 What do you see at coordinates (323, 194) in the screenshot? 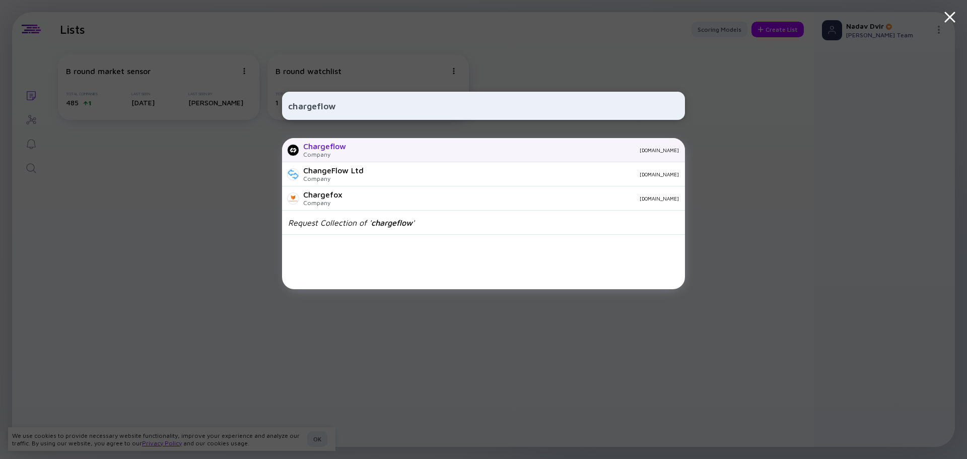
I see `div: Chargefox` at bounding box center [323, 194].